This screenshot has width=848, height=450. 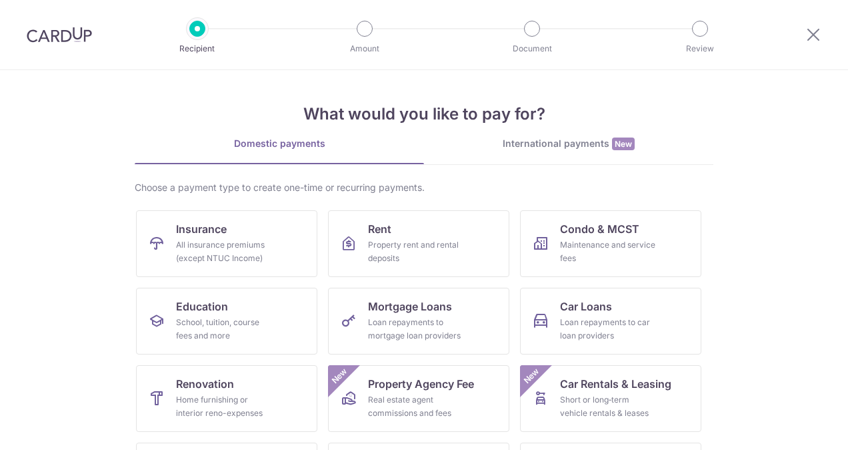 I want to click on span: Renovation, so click(x=205, y=383).